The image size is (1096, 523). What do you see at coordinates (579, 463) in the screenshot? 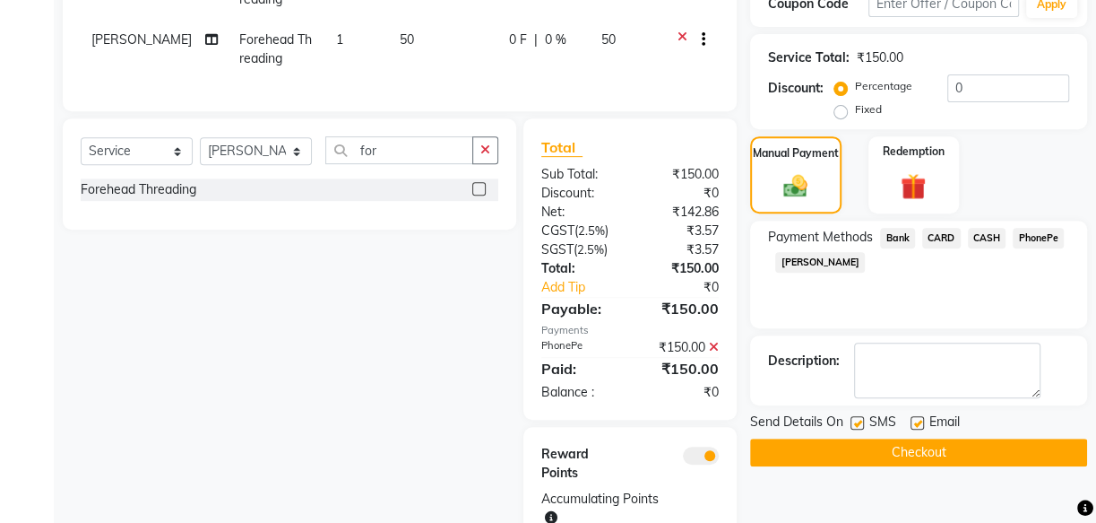
I see `div: Reward Points` at bounding box center [579, 463].